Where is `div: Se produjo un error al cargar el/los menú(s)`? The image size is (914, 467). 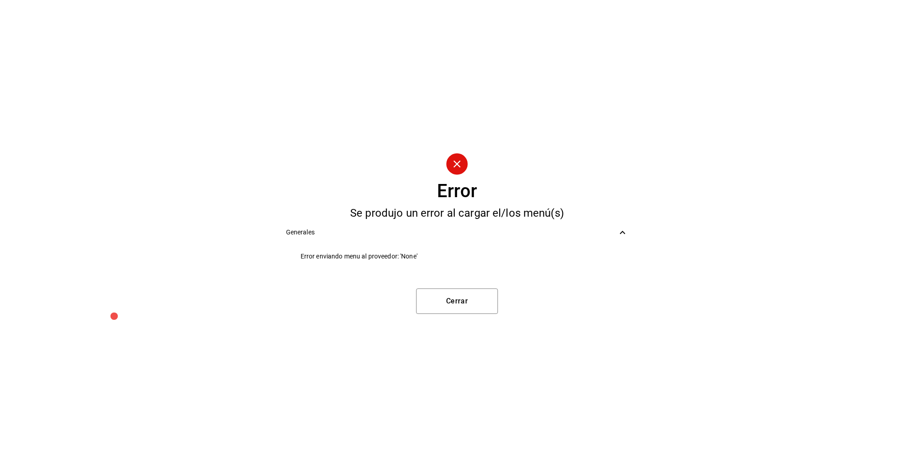
div: Se produjo un error al cargar el/los menú(s) is located at coordinates (457, 213).